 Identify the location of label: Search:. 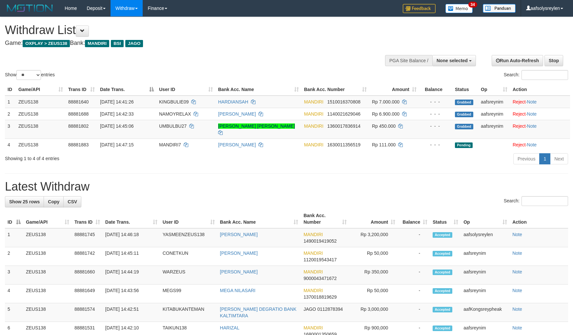
(536, 75).